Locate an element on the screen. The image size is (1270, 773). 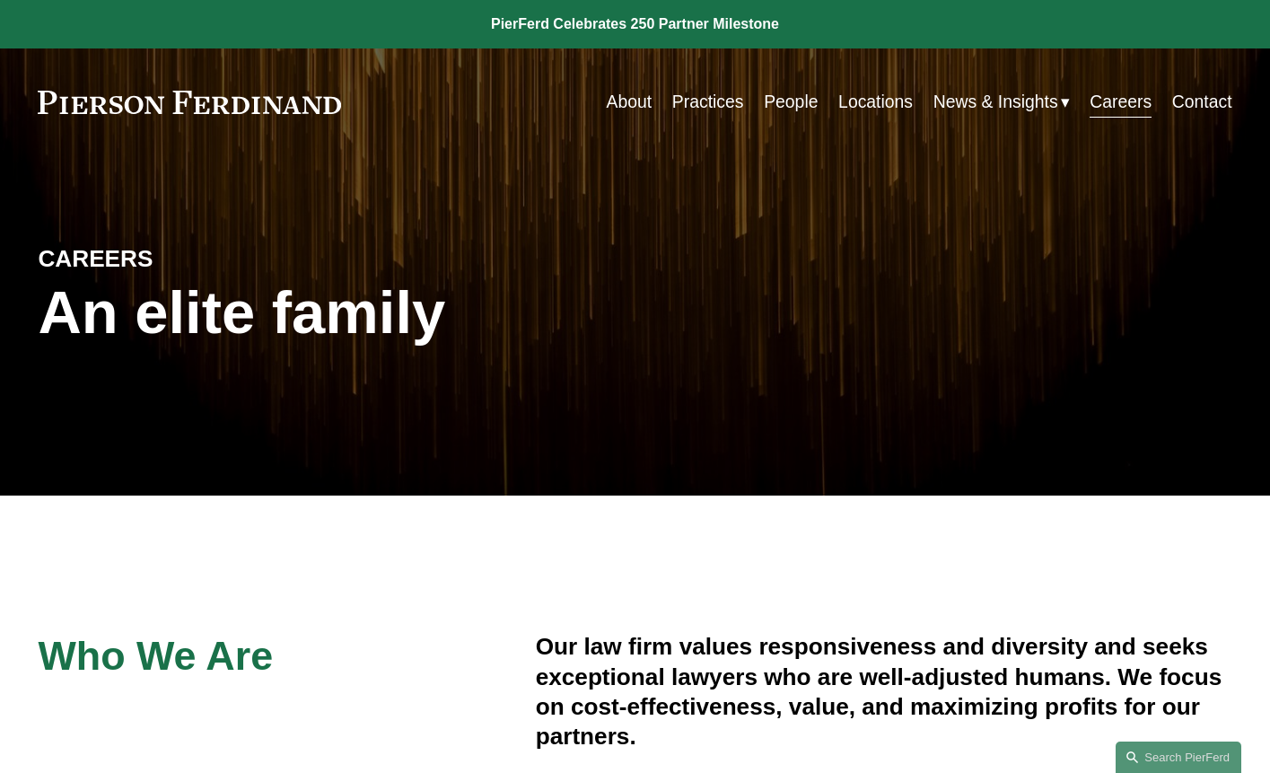
h1: An elite family is located at coordinates (336, 312).